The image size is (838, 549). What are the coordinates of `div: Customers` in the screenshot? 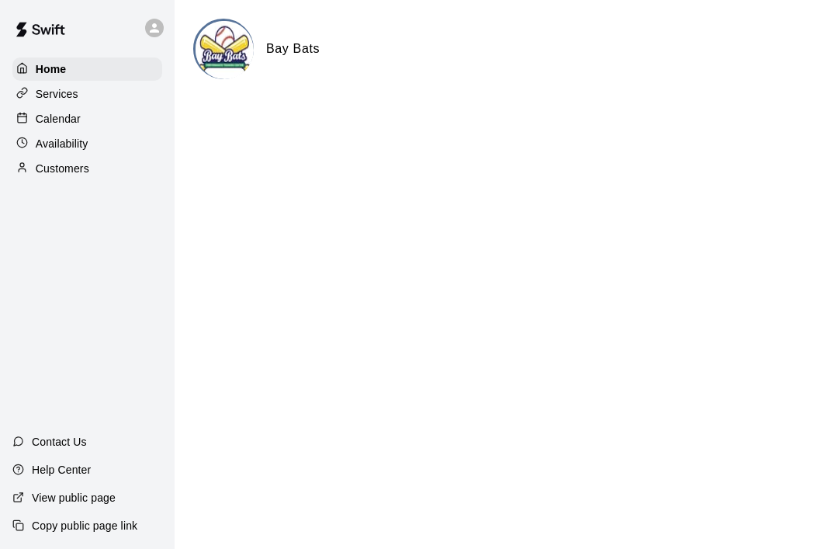 It's located at (87, 168).